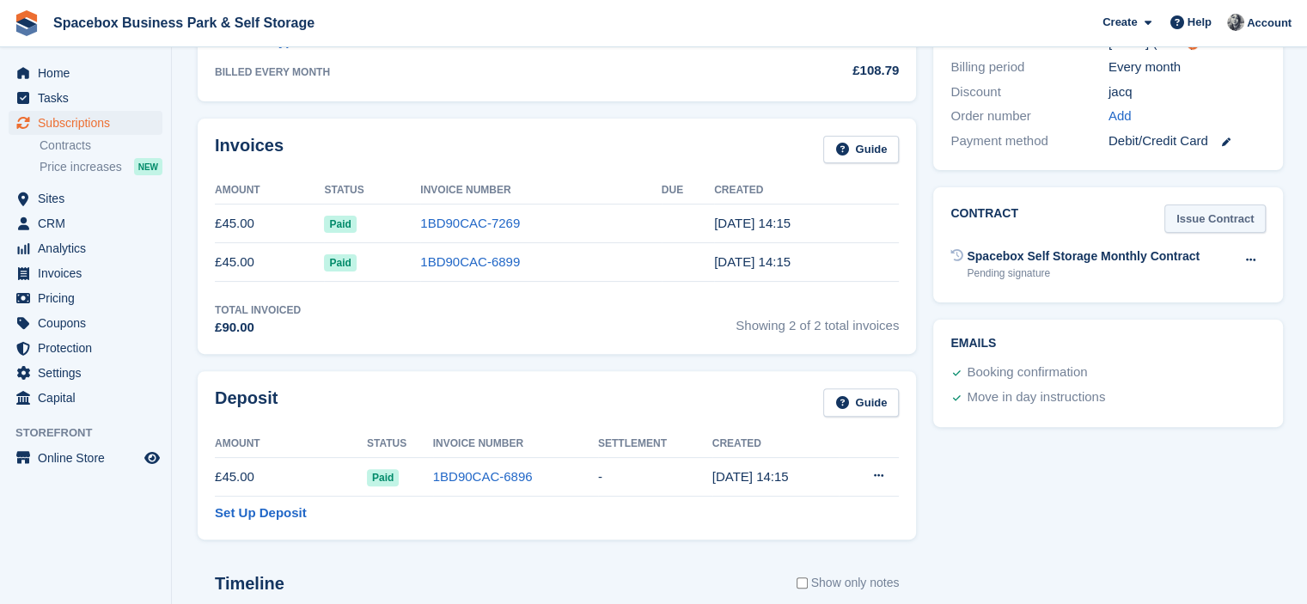 This screenshot has width=1307, height=604. What do you see at coordinates (89, 398) in the screenshot?
I see `span: Capital` at bounding box center [89, 398].